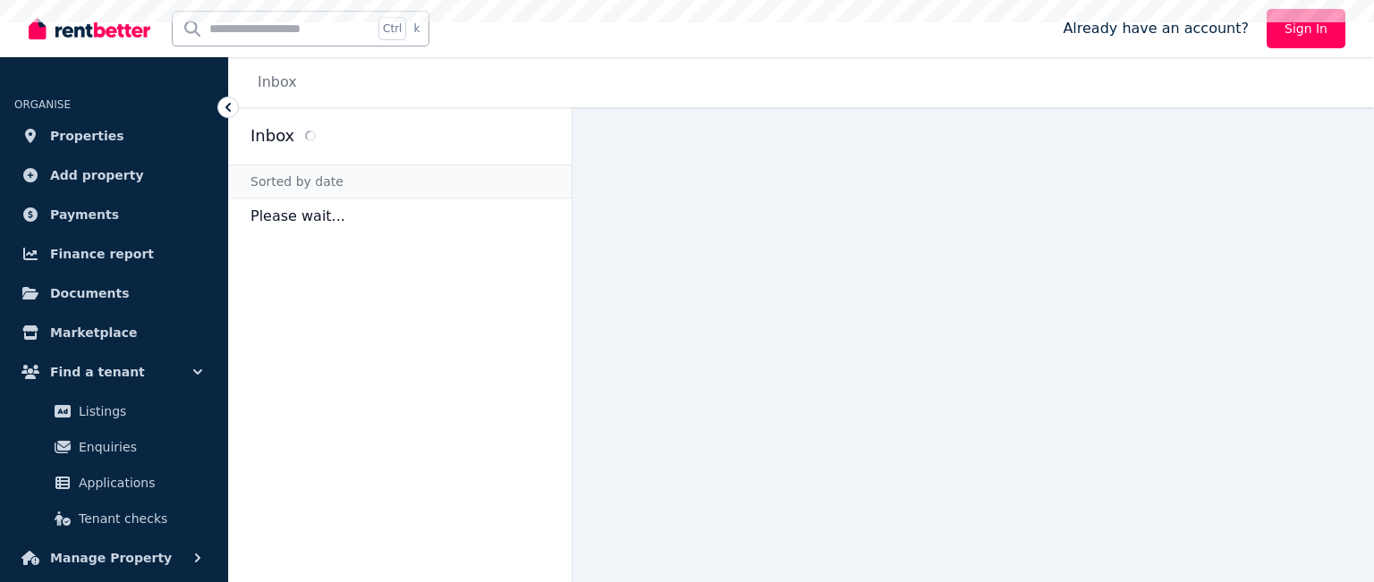 The height and width of the screenshot is (582, 1374). I want to click on span: Tenant checks, so click(139, 519).